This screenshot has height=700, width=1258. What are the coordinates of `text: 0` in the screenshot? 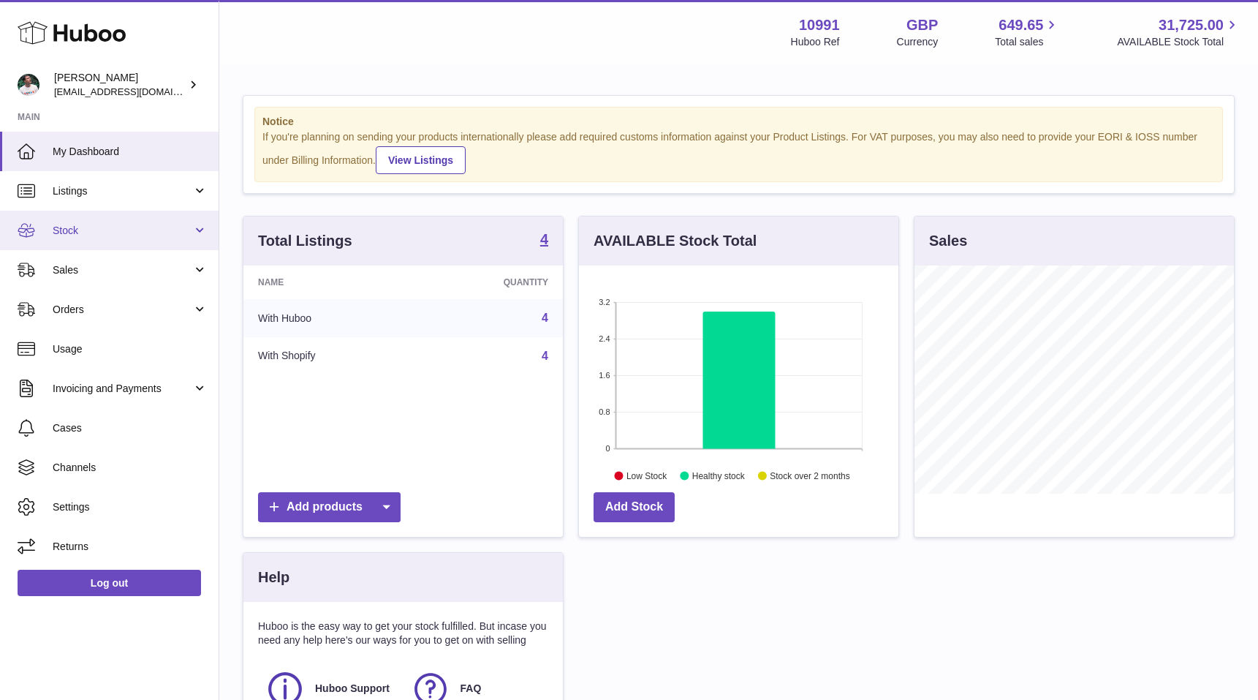 It's located at (608, 448).